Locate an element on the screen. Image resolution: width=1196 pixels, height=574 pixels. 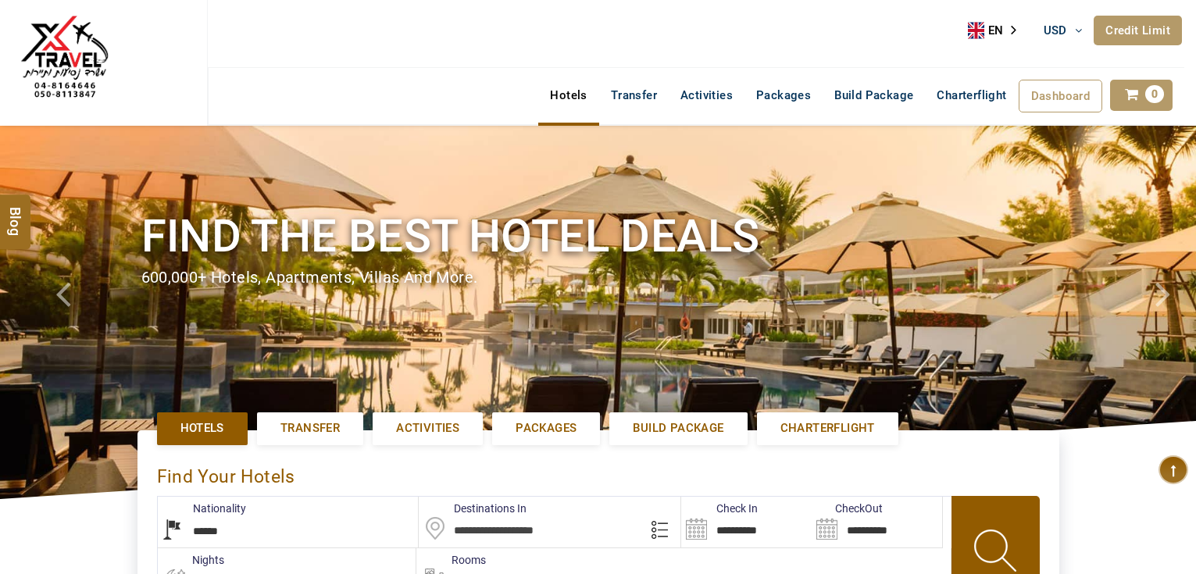
span: Blog is located at coordinates (16, 212).